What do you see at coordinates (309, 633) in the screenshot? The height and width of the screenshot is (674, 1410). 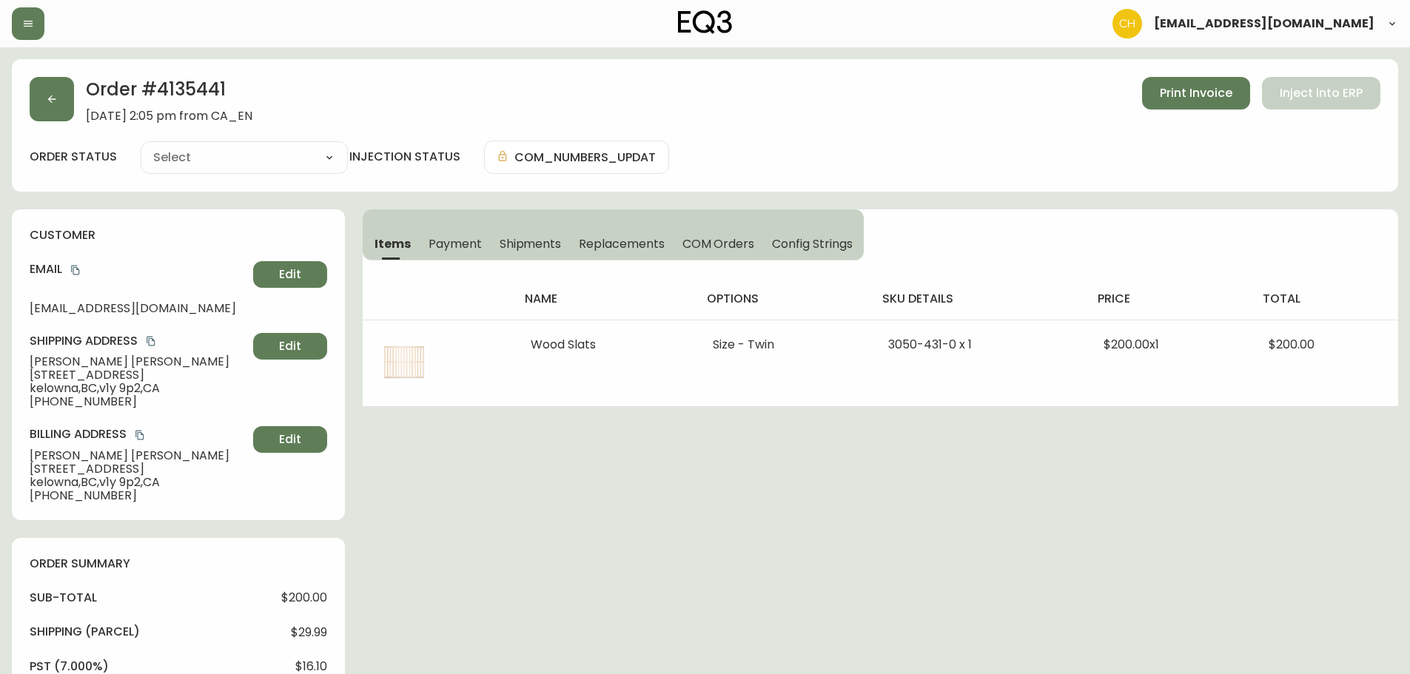 I see `span: $29.99` at bounding box center [309, 633].